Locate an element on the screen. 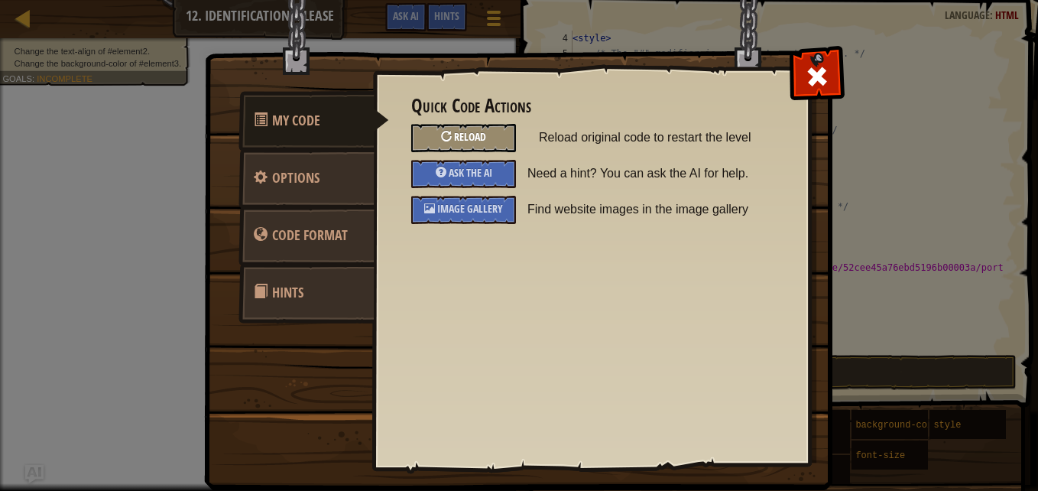 The width and height of the screenshot is (1038, 491). span: Configure settings is located at coordinates (296, 177).